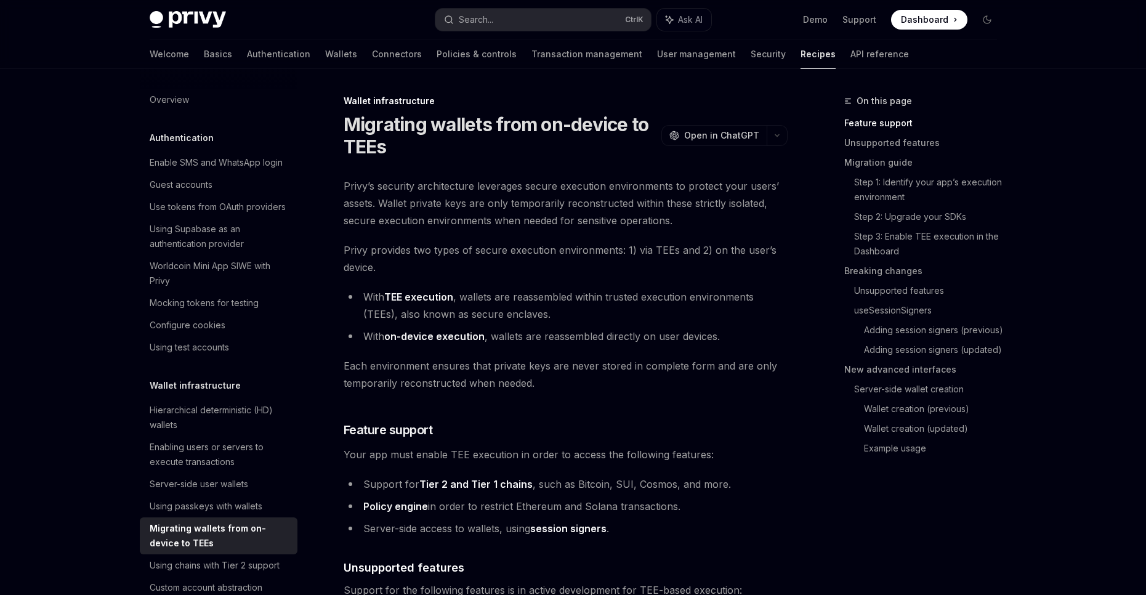  Describe the element at coordinates (216, 163) in the screenshot. I see `div: Enable SMS and WhatsApp login` at that location.